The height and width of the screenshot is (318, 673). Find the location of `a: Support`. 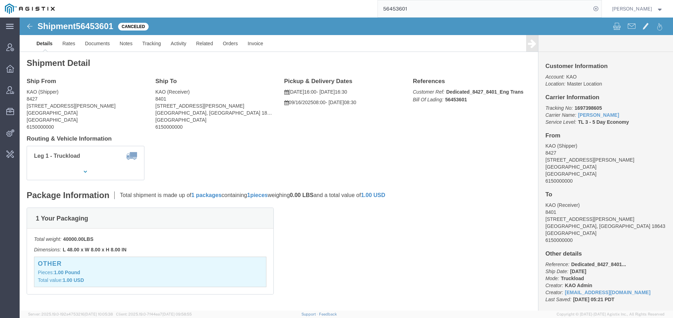

a: Support is located at coordinates (310, 314).